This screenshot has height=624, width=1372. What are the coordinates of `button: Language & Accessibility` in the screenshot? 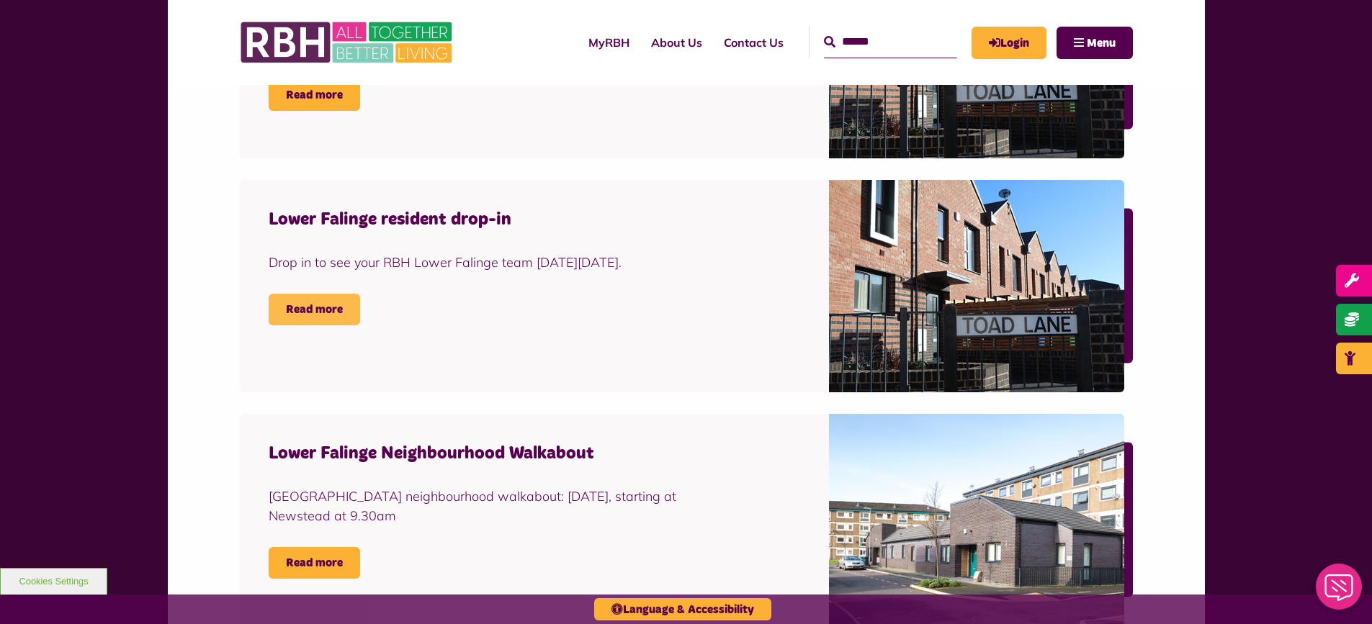 It's located at (683, 609).